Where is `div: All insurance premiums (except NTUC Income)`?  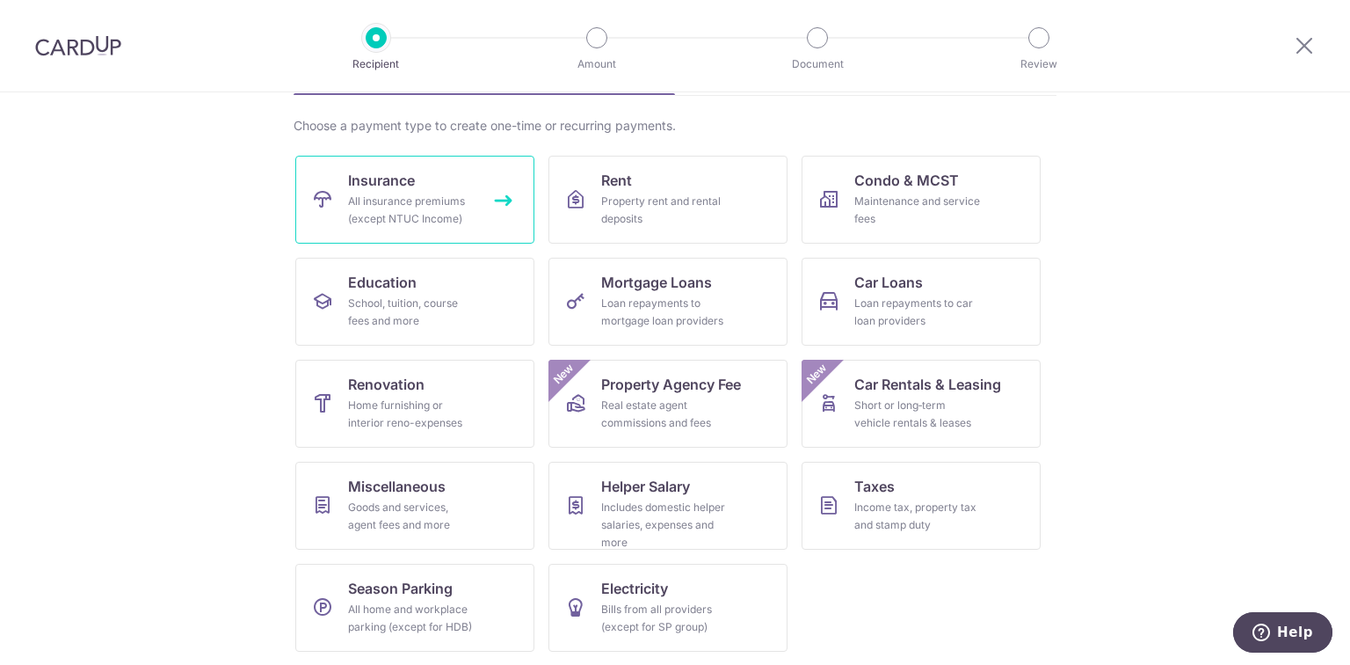 div: All insurance premiums (except NTUC Income) is located at coordinates (411, 210).